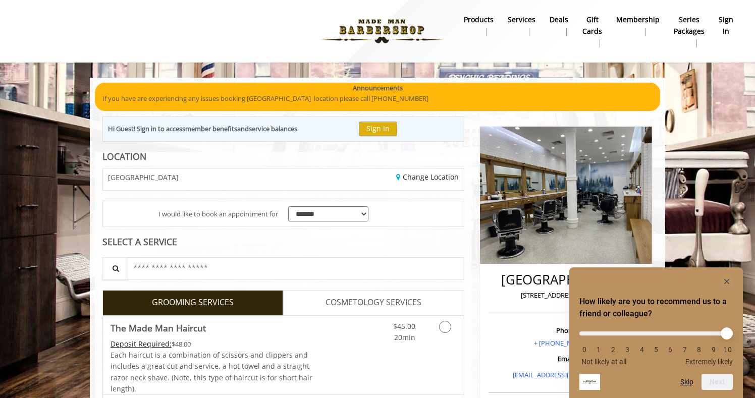 The width and height of the screenshot is (755, 398). I want to click on b: products, so click(478, 20).